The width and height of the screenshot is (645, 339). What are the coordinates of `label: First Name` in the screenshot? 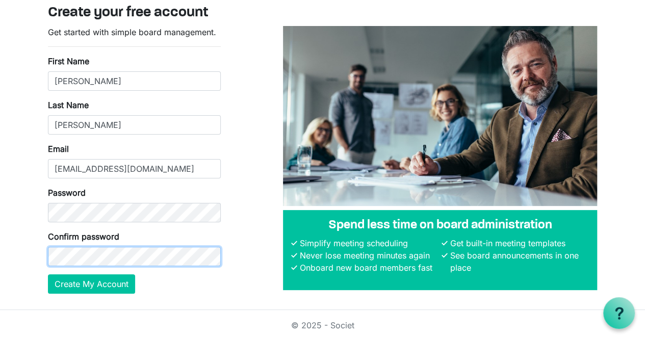 It's located at (68, 61).